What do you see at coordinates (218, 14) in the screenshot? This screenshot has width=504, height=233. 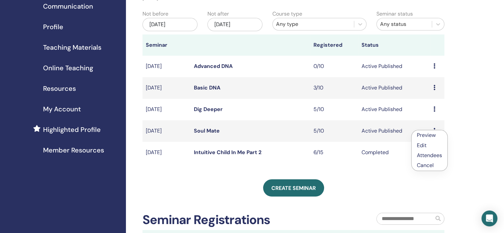 I see `label: Not after` at bounding box center [218, 14].